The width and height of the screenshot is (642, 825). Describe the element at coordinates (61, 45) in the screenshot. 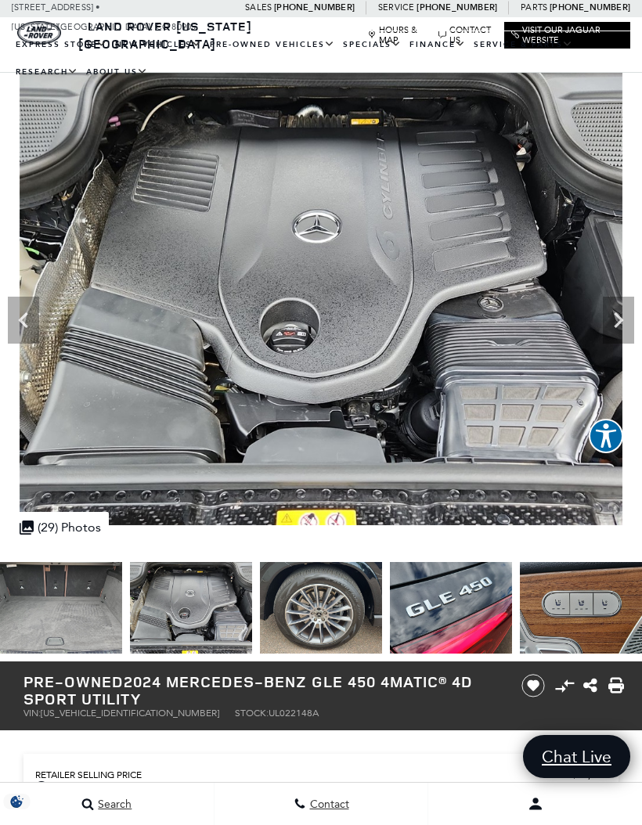

I see `a: EXPRESS STORE` at that location.